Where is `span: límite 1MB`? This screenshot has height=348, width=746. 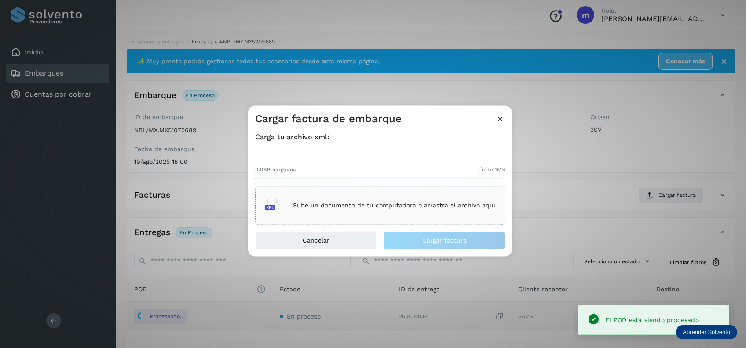
span: límite 1MB is located at coordinates (491, 170).